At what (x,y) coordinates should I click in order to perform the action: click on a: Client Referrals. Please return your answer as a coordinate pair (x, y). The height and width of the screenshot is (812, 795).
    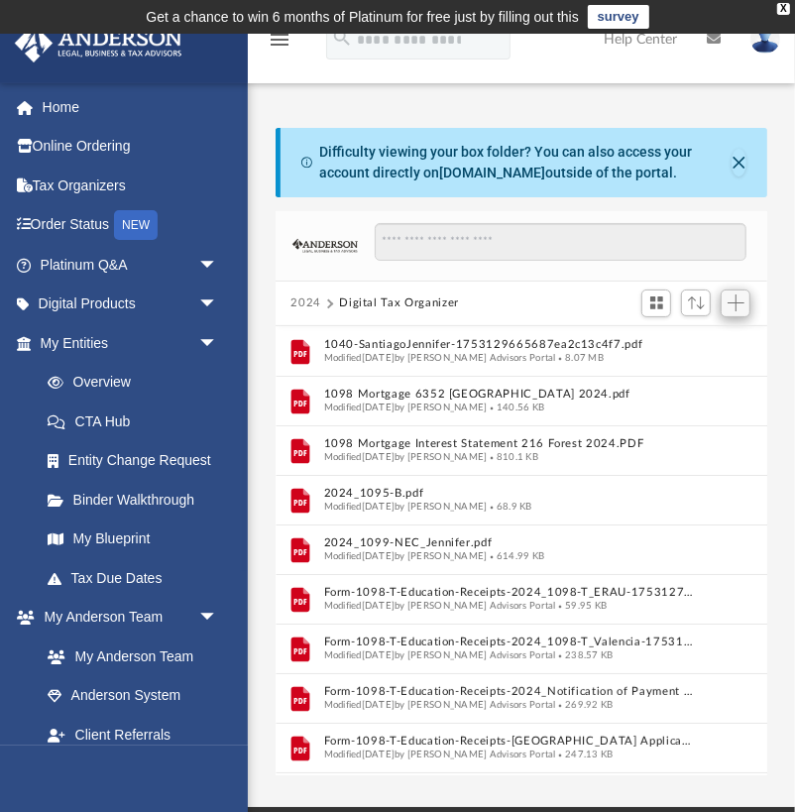
    Looking at the image, I should click on (133, 735).